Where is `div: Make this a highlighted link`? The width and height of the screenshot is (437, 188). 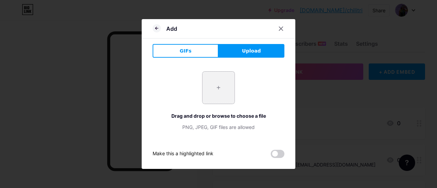 div: Make this a highlighted link is located at coordinates (183, 154).